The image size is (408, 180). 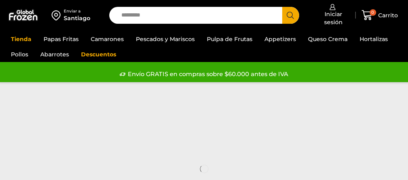 I want to click on a: Papas Fritas, so click(x=61, y=39).